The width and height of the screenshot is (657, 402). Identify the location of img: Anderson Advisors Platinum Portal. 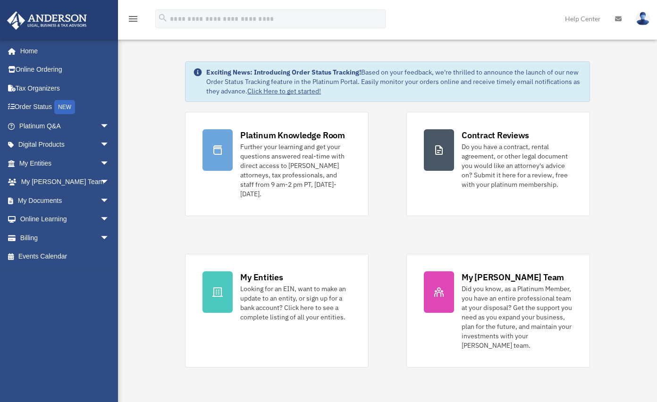
(47, 20).